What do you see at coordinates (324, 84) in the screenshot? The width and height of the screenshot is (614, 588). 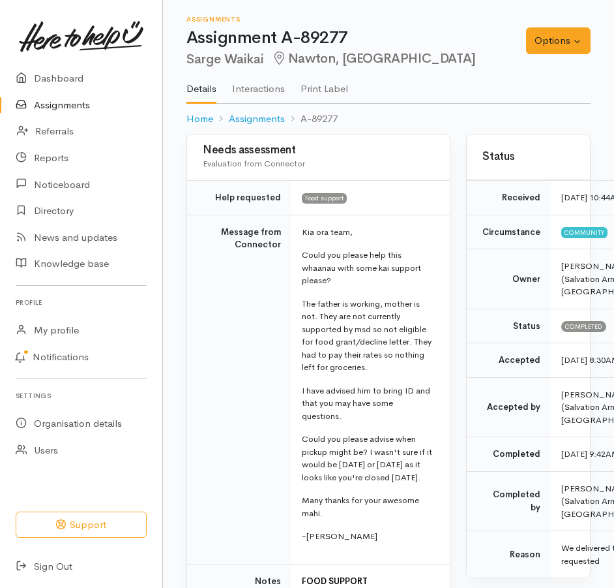 I see `a: Print Label` at bounding box center [324, 84].